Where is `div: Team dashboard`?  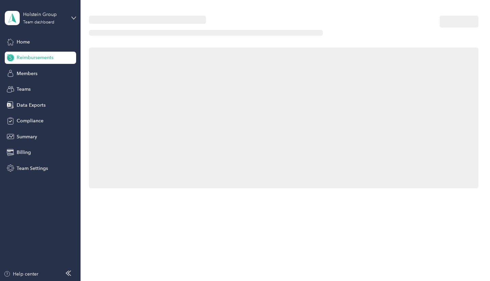 div: Team dashboard is located at coordinates (39, 22).